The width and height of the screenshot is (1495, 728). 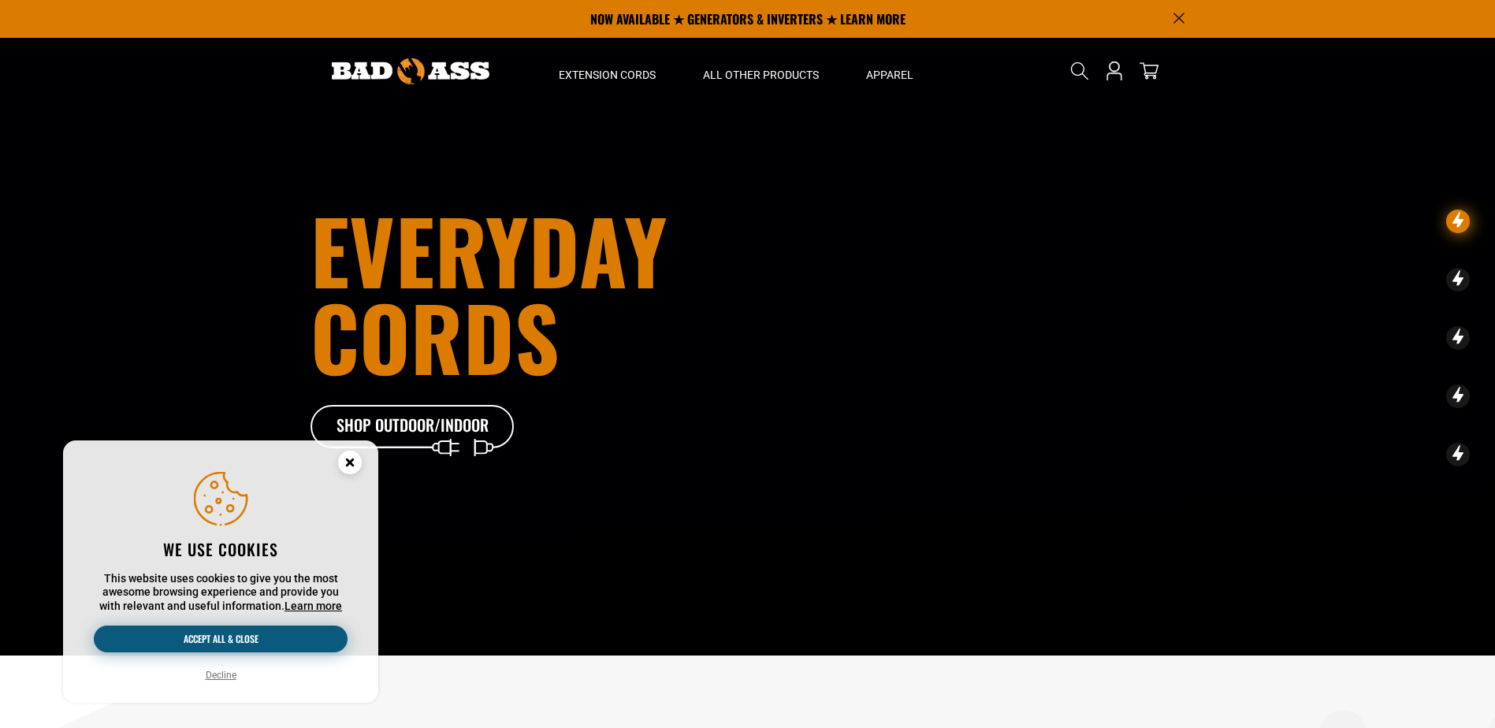 I want to click on p: This website uses cookies to give you the most awesome browsing experience and provide you with r..., so click(x=221, y=593).